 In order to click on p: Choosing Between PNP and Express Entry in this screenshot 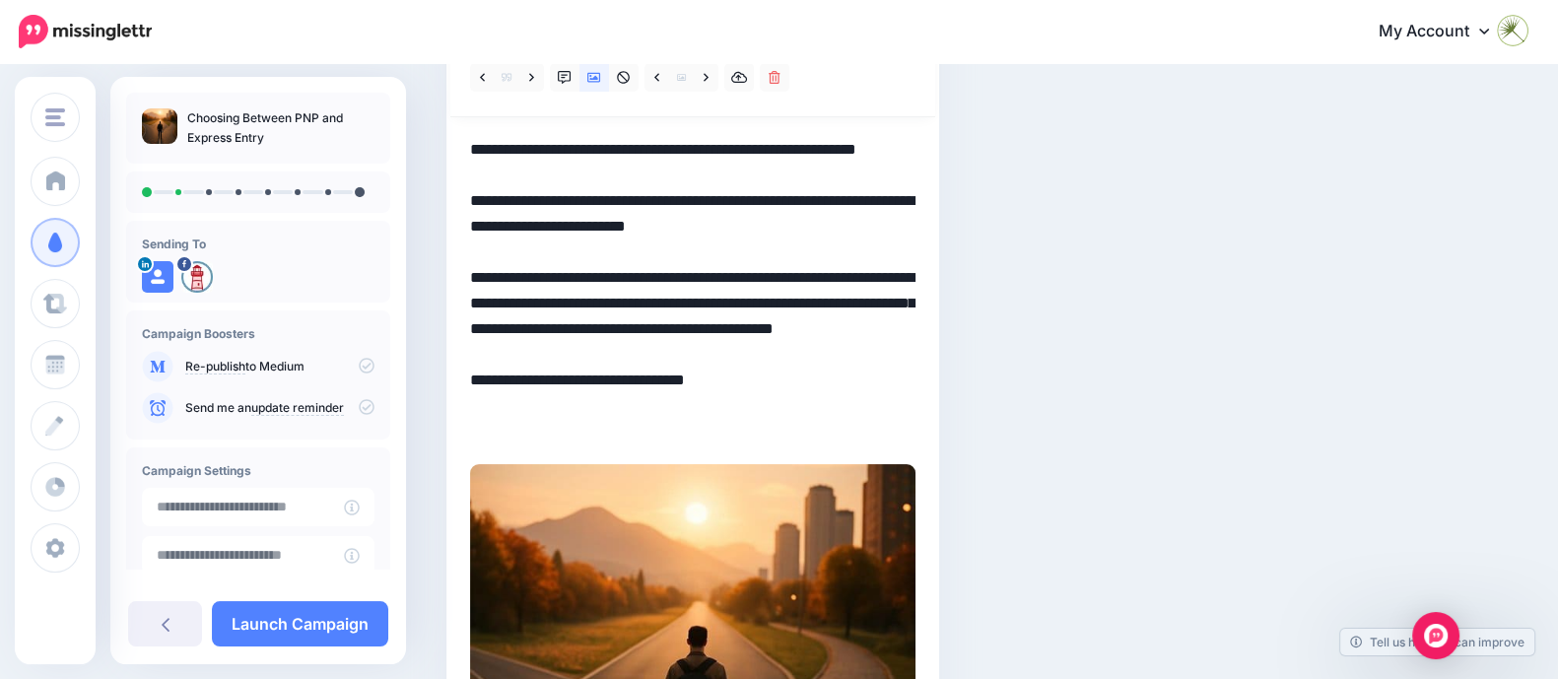, I will do `click(281, 128)`.